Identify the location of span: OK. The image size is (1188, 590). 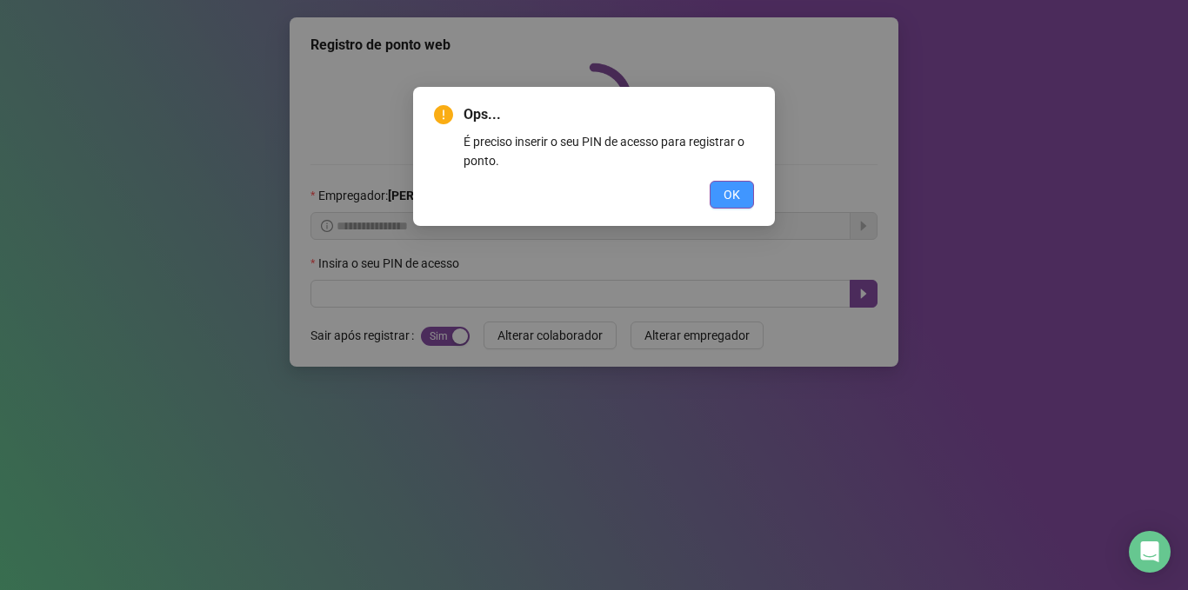
(731, 195).